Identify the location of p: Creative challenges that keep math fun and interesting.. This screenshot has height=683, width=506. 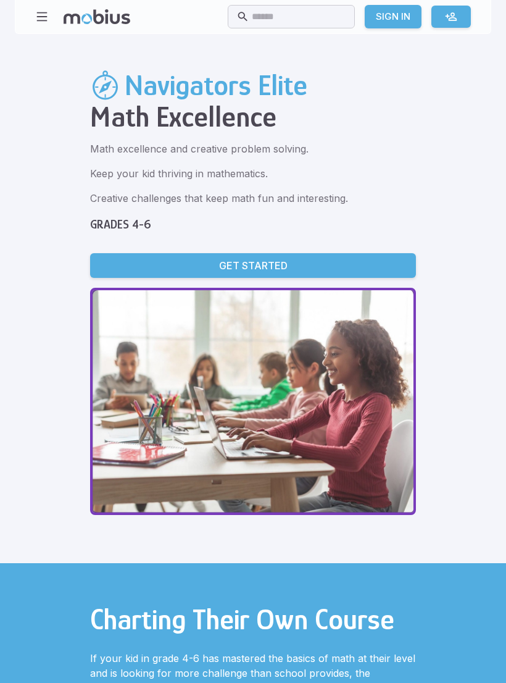
(253, 198).